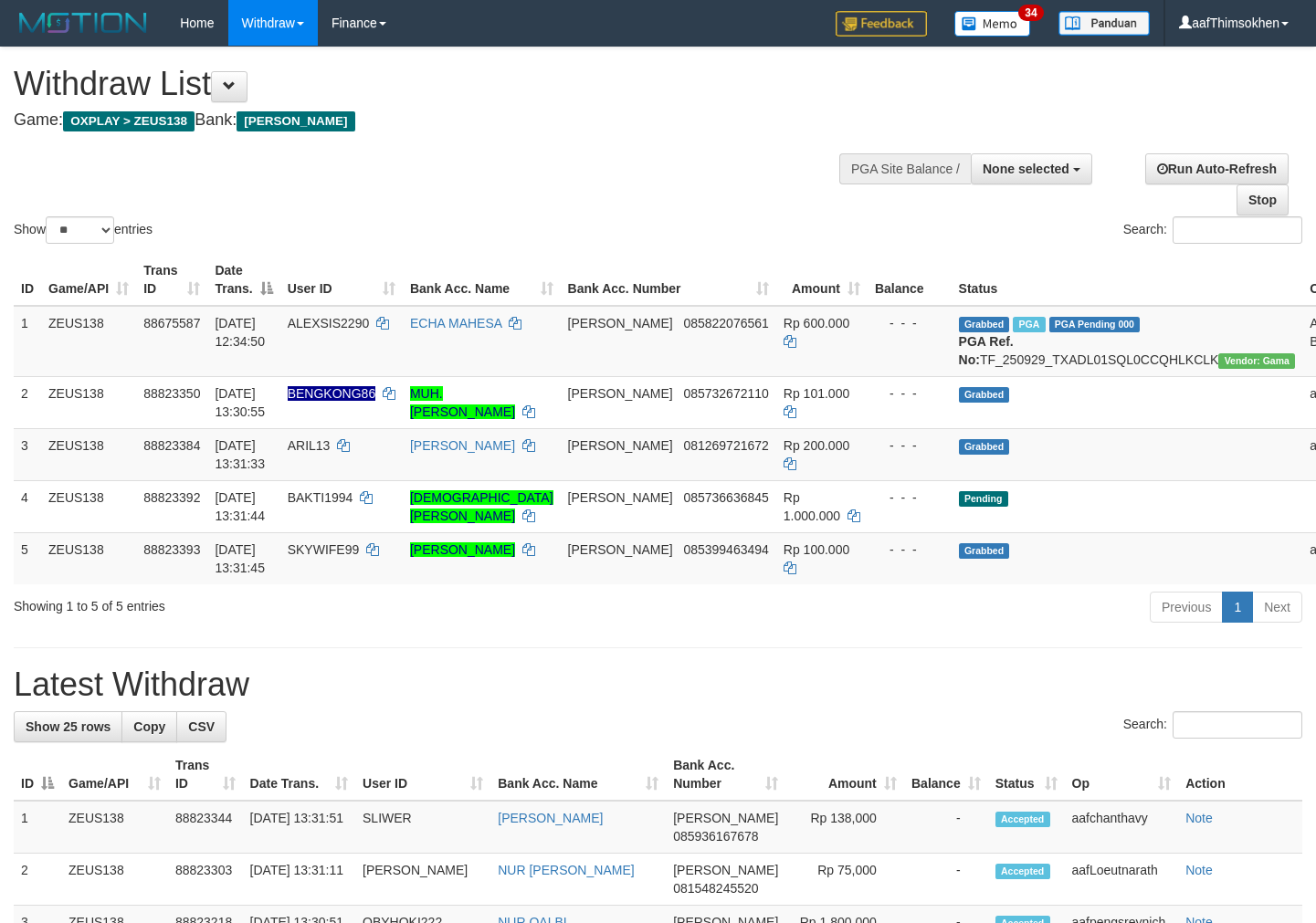  Describe the element at coordinates (725, 323) in the screenshot. I see `span: Copy 085822076561 to clipboard` at that location.